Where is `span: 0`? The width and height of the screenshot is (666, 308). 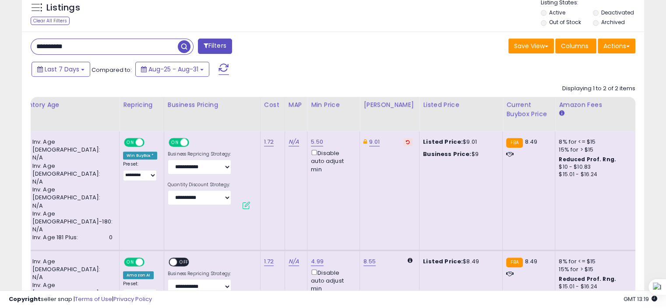
span: 0 is located at coordinates (111, 237).